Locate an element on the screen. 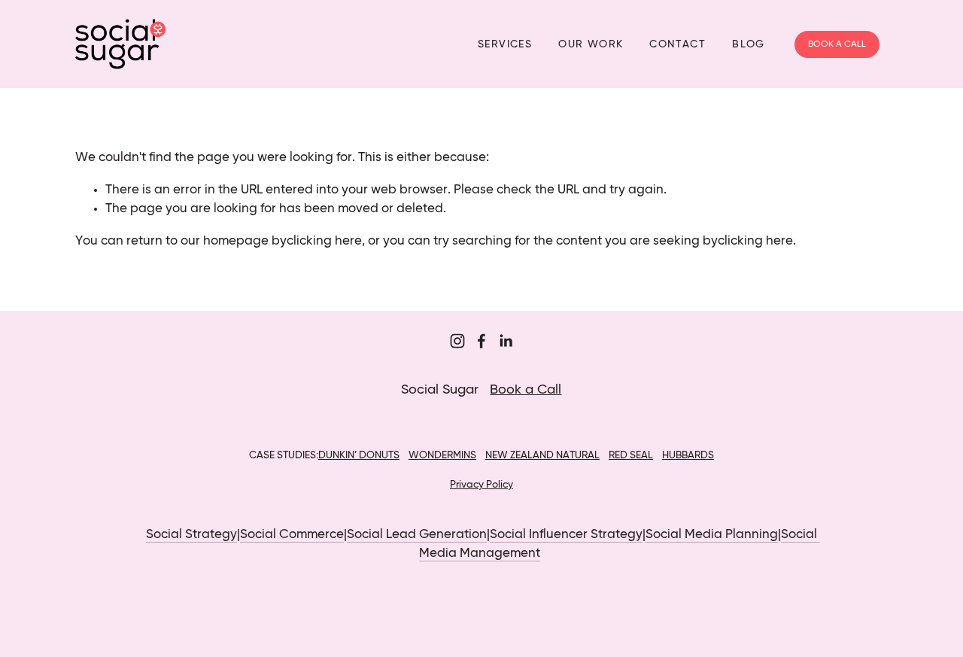  a: Social Lead Generation is located at coordinates (417, 535).